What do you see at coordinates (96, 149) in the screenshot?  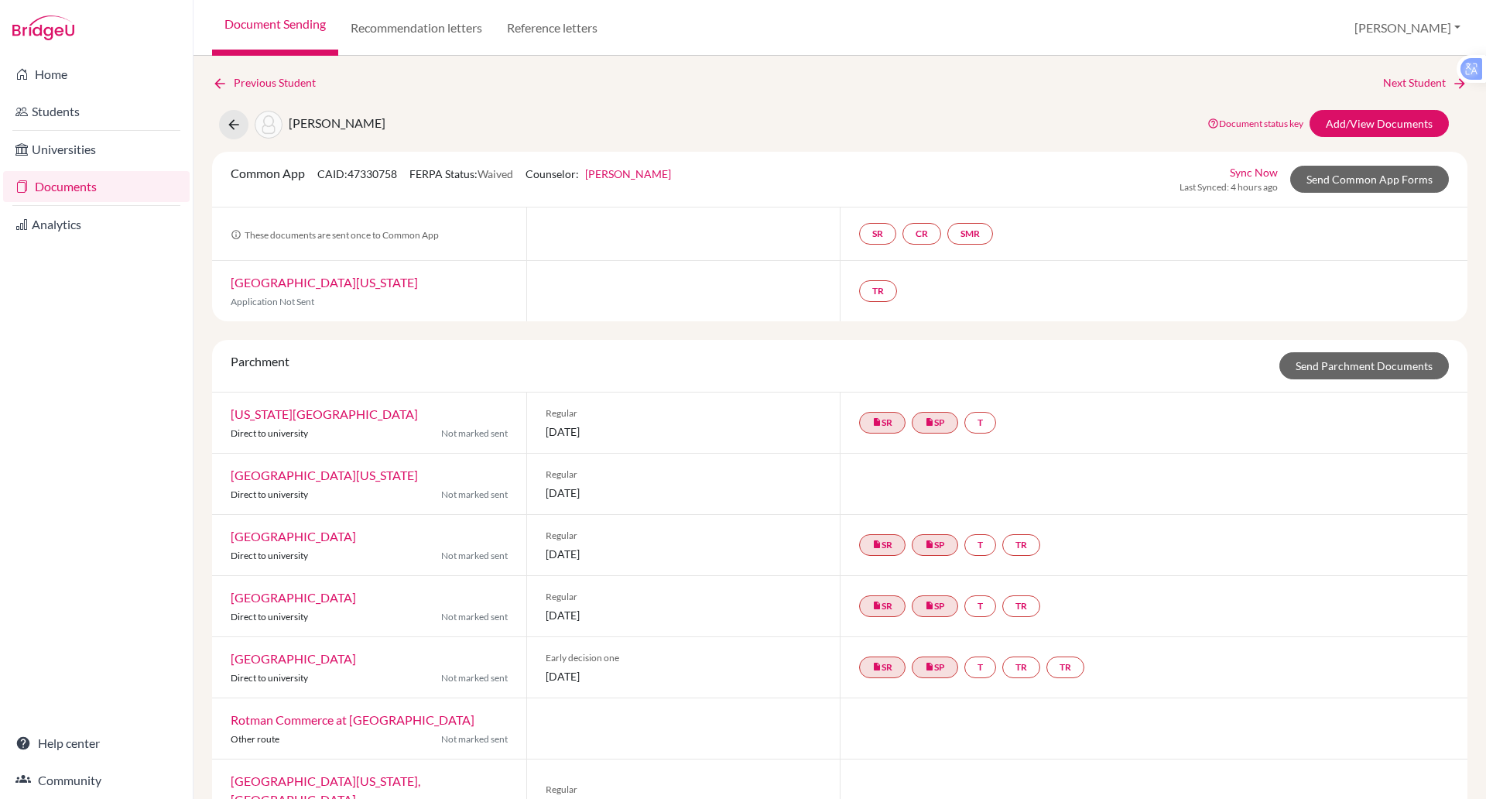 I see `a: Universities` at bounding box center [96, 149].